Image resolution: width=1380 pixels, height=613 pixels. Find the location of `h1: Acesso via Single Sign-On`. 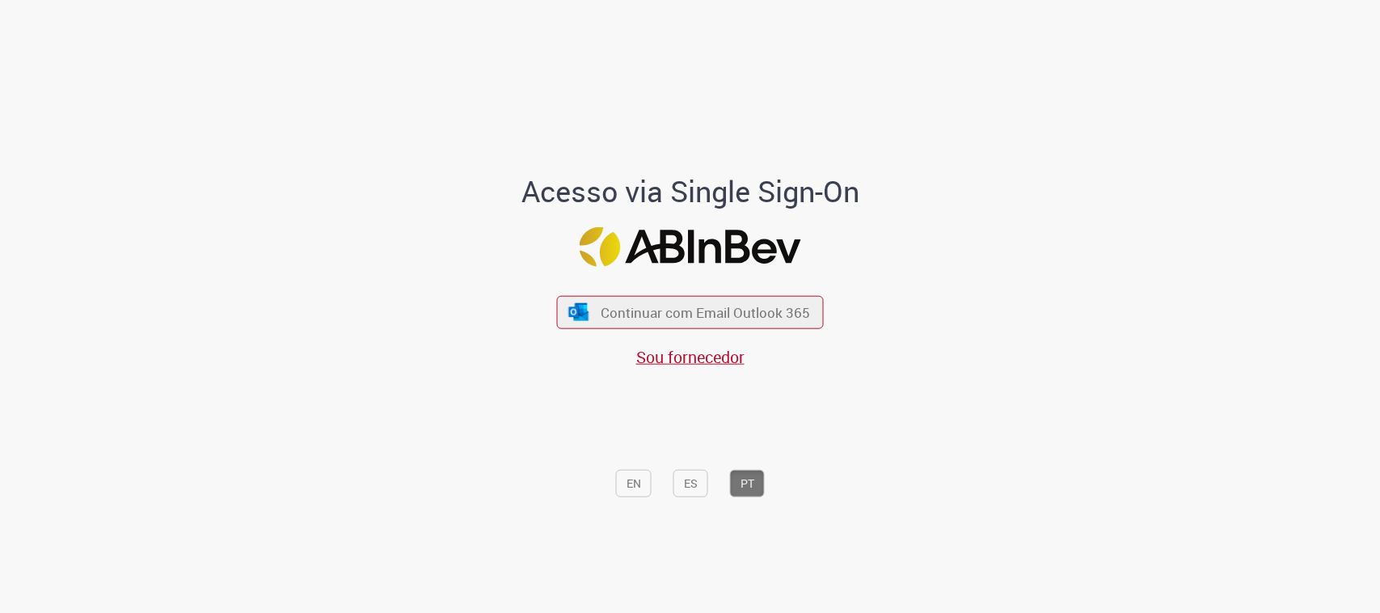

h1: Acesso via Single Sign-On is located at coordinates (690, 192).